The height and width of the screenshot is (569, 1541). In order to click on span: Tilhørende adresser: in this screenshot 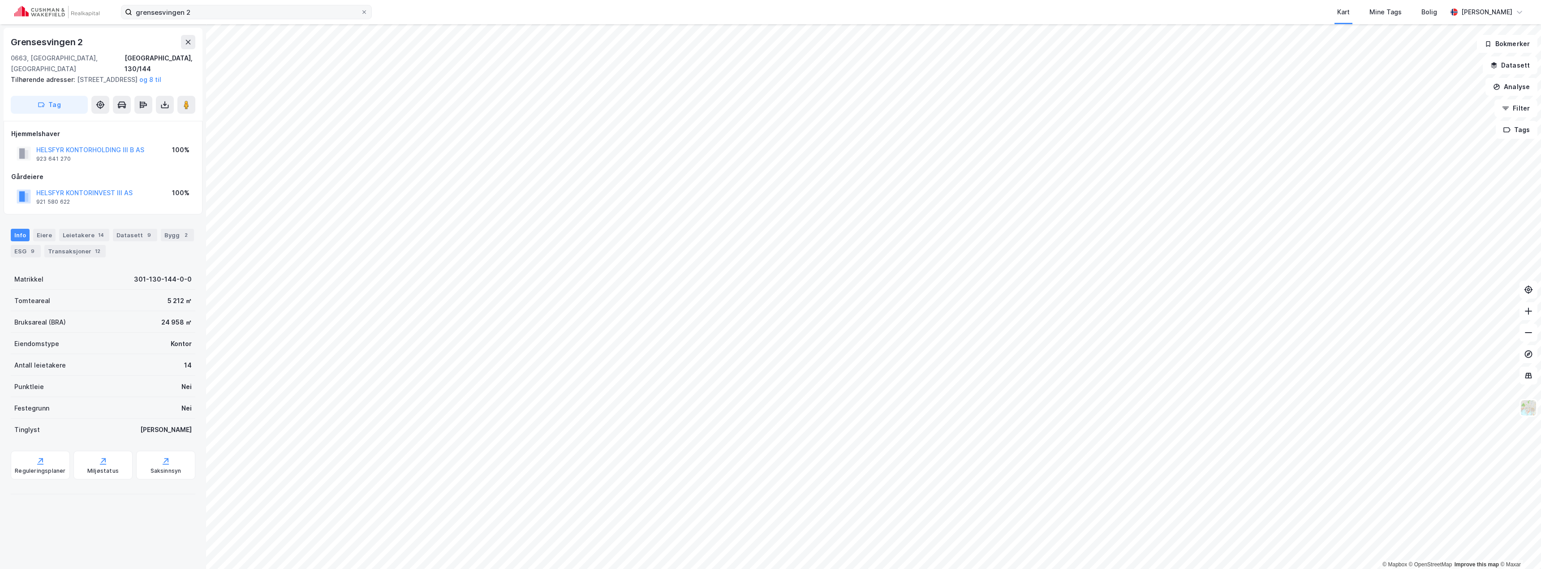, I will do `click(44, 79)`.